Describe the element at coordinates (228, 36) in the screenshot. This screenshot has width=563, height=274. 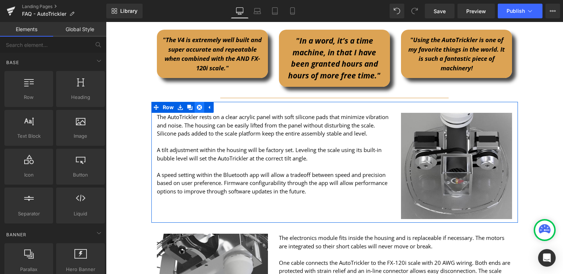
I see `i: "In a word, it’s a time machine, in that I have been granted hours and hours of more free time."` at that location.